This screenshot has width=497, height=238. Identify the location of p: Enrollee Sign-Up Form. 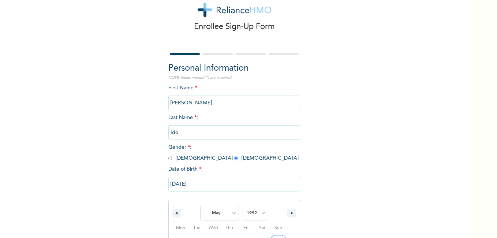
(234, 27).